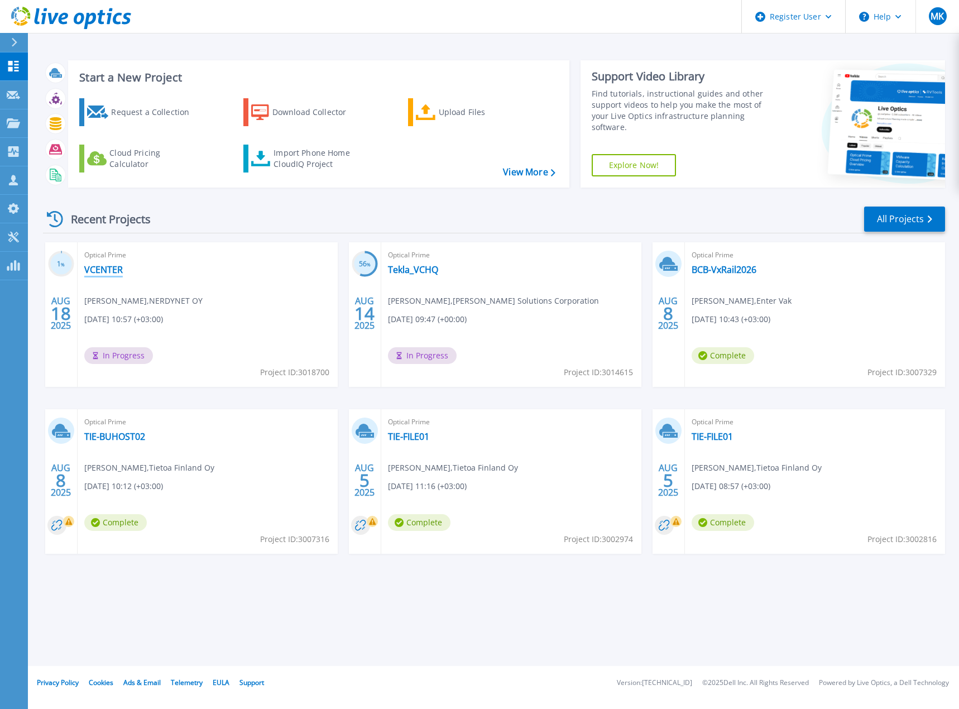 The image size is (959, 709). What do you see at coordinates (154, 158) in the screenshot?
I see `div: Cloud Pricing Calculator` at bounding box center [154, 158].